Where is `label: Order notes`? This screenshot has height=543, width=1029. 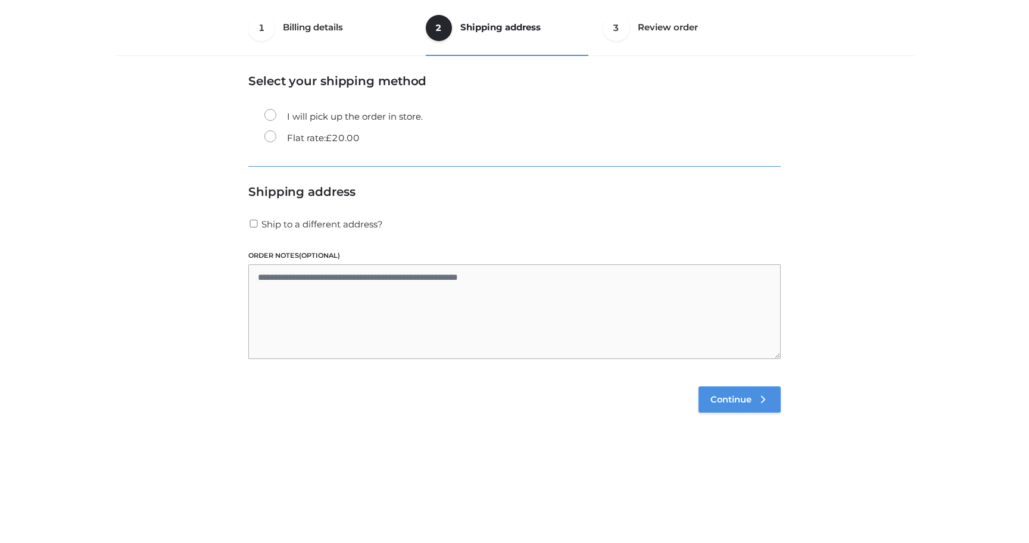 label: Order notes is located at coordinates (515, 255).